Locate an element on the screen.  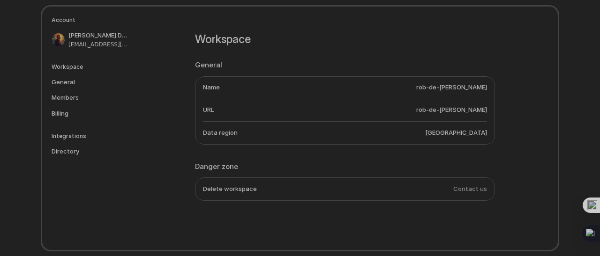
h5: Workspace is located at coordinates (91, 67).